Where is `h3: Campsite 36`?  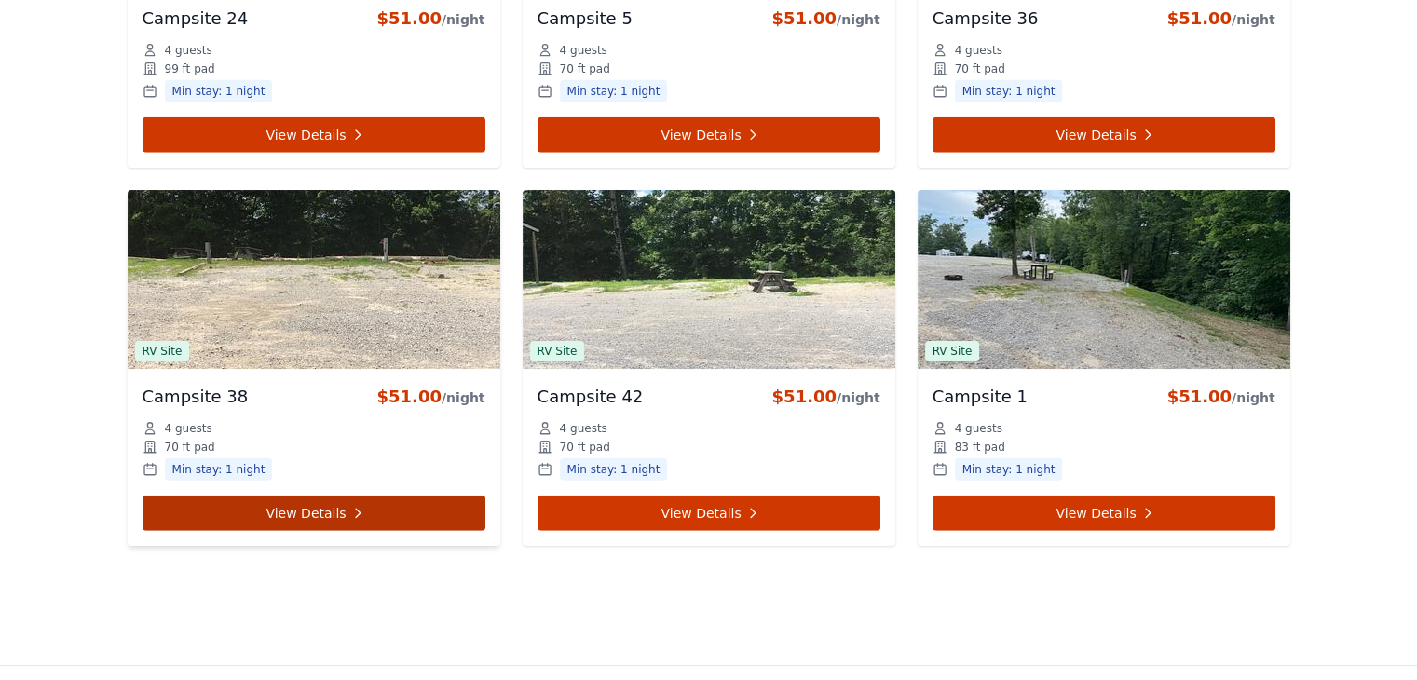
h3: Campsite 36 is located at coordinates (986, 19).